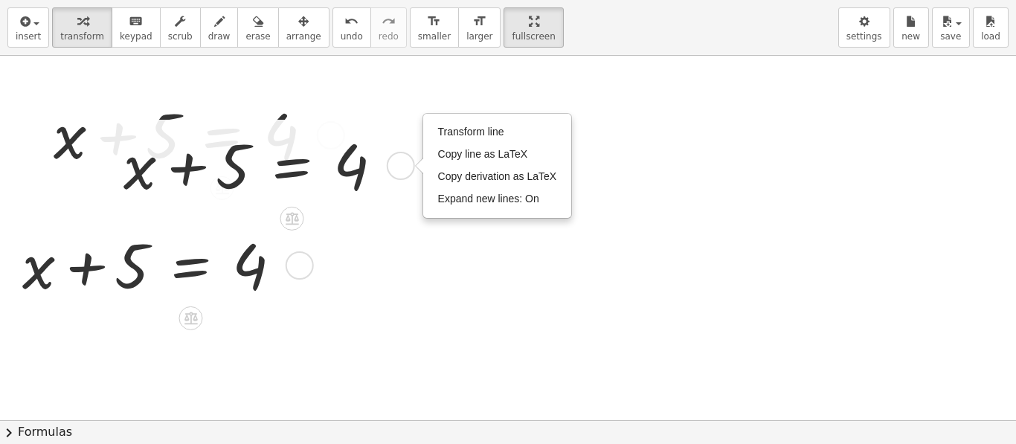 This screenshot has height=444, width=1016. I want to click on span: settings, so click(864, 36).